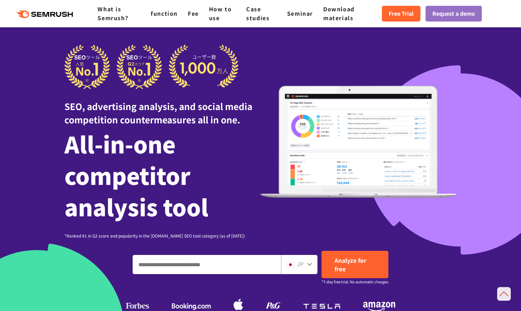 The height and width of the screenshot is (311, 521). I want to click on font: JP, so click(300, 263).